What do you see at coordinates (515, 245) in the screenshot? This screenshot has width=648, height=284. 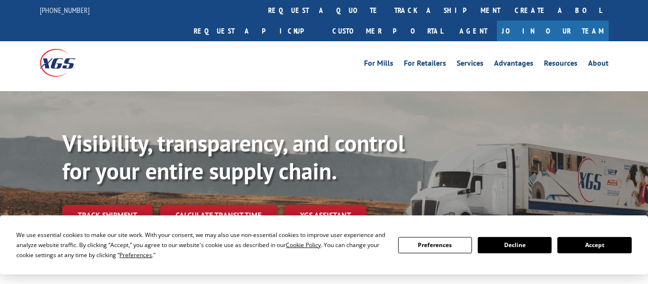 I see `button: Decline` at bounding box center [515, 245].